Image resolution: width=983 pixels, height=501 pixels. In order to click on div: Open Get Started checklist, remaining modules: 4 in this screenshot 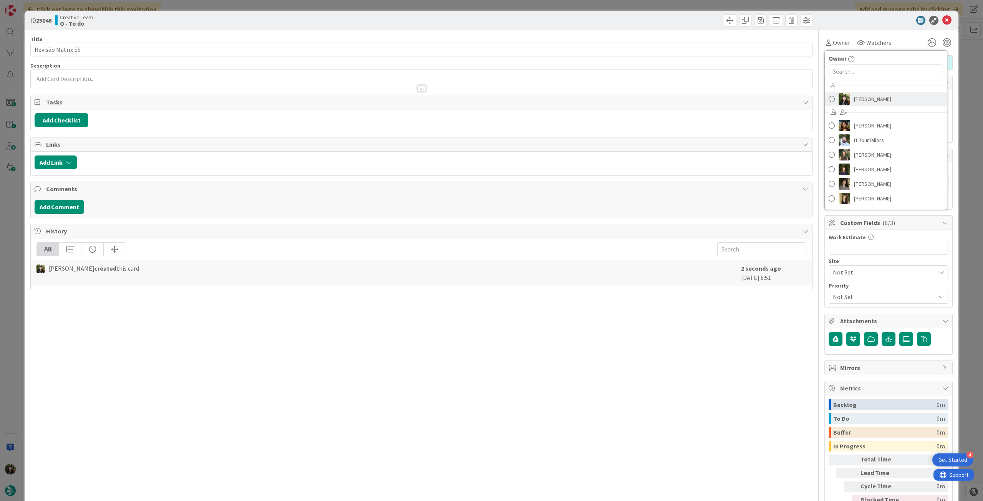, I will do `click(953, 460)`.